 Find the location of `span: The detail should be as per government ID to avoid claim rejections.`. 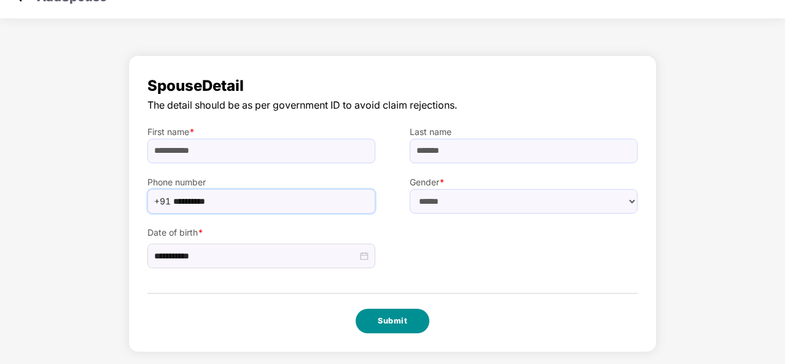

span: The detail should be as per government ID to avoid claim rejections. is located at coordinates (392, 105).